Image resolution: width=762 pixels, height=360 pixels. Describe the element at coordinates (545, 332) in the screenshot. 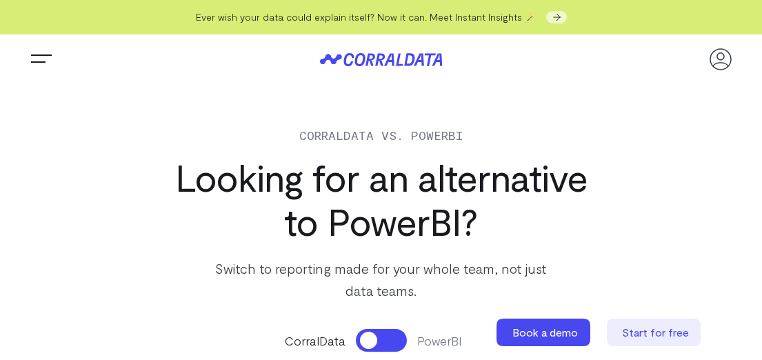

I see `span: Book a demo` at that location.